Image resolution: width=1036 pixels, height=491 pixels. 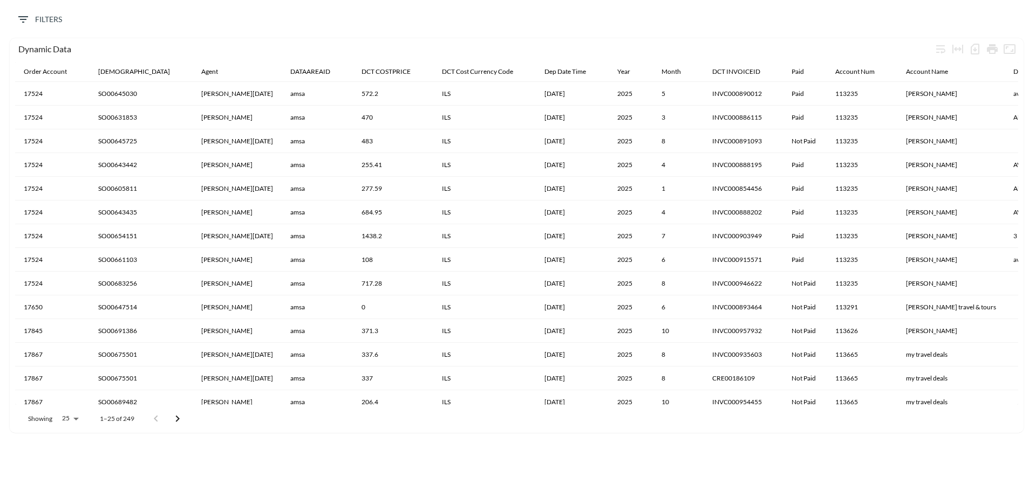 What do you see at coordinates (992, 49) in the screenshot?
I see `div: Print` at bounding box center [992, 49].